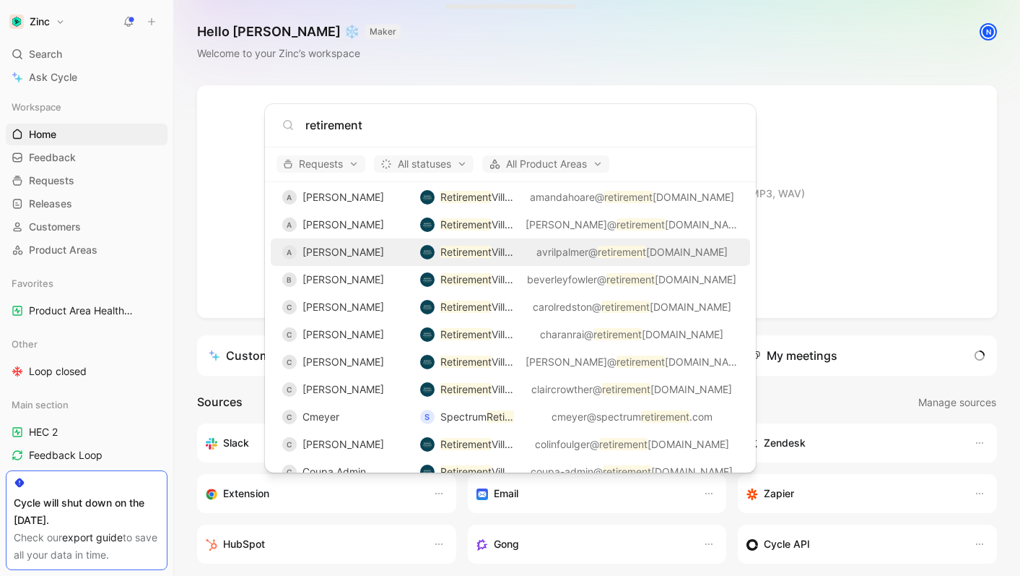 Image resolution: width=1020 pixels, height=576 pixels. Describe the element at coordinates (567, 251) in the screenshot. I see `span: avrilpalmer@` at that location.